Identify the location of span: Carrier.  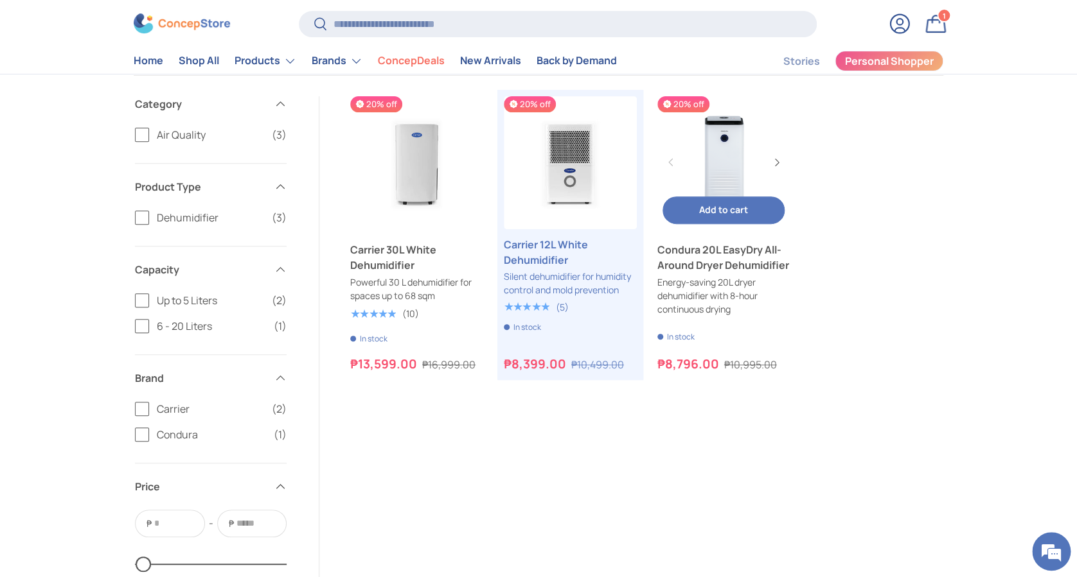
(210, 409).